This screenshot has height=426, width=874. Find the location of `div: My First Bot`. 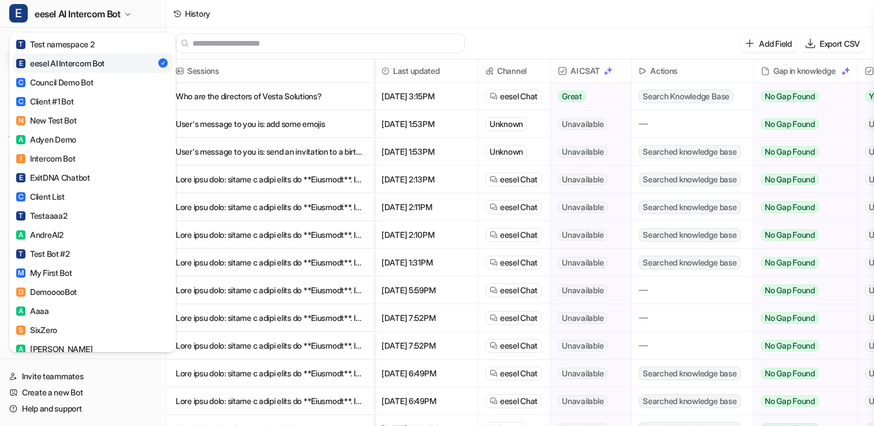

div: My First Bot is located at coordinates (44, 273).